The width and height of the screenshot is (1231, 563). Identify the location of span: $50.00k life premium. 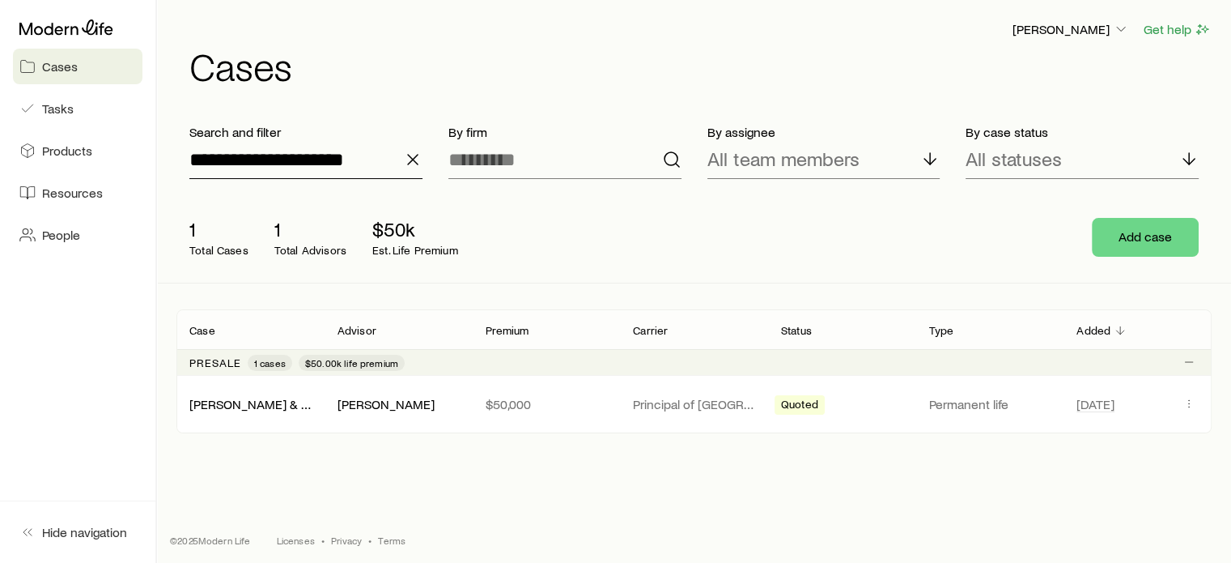
(351, 363).